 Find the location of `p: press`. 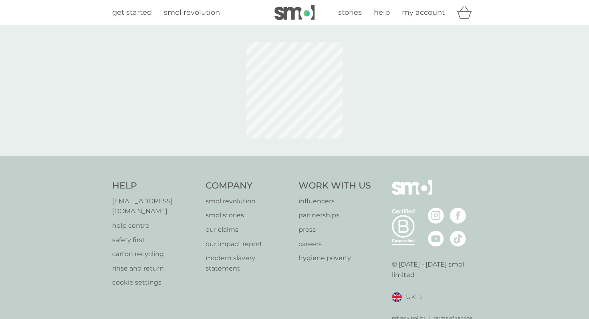

p: press is located at coordinates (335, 230).